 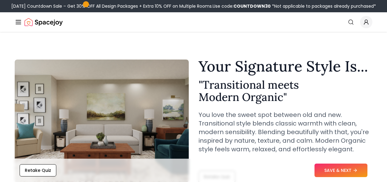 I want to click on span: Use code:, so click(x=242, y=6).